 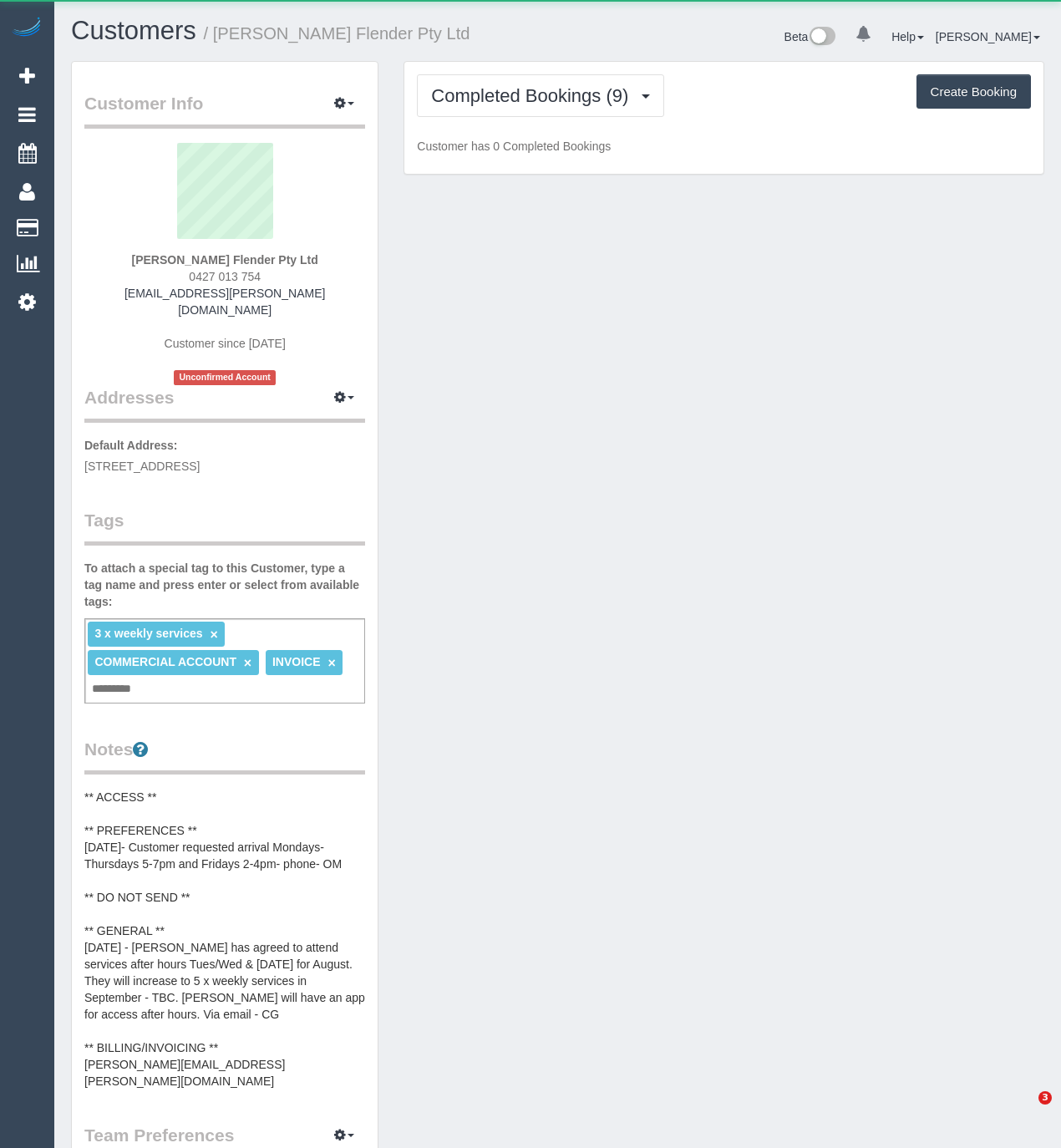 What do you see at coordinates (27, 28) in the screenshot?
I see `a: Automaid Logo` at bounding box center [27, 28].